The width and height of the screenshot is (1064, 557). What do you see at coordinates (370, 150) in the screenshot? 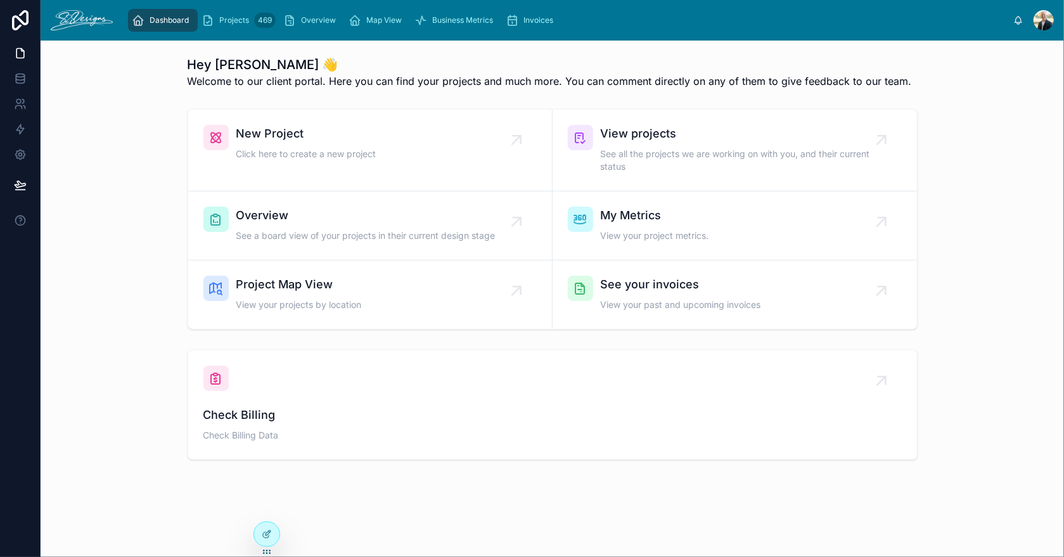
I see `a: New ProjectClick here to create a new project` at bounding box center [370, 150].